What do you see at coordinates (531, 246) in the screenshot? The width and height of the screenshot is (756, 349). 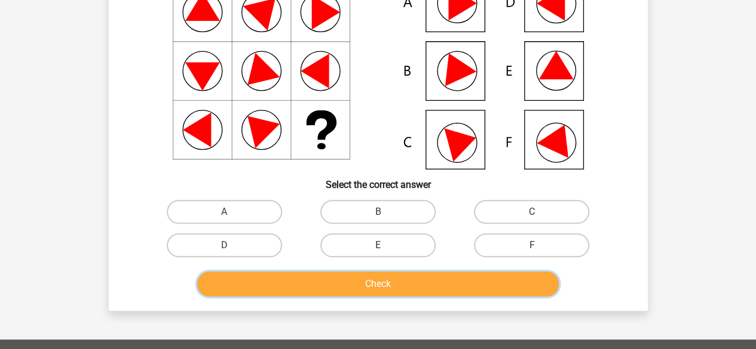 I see `label: F` at bounding box center [531, 246].